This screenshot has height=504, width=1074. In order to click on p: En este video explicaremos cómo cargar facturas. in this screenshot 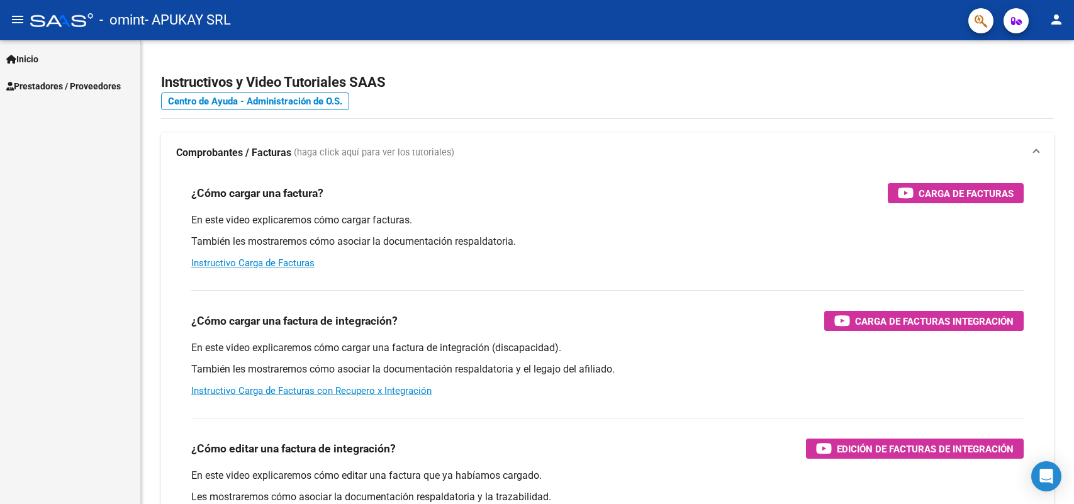, I will do `click(607, 220)`.